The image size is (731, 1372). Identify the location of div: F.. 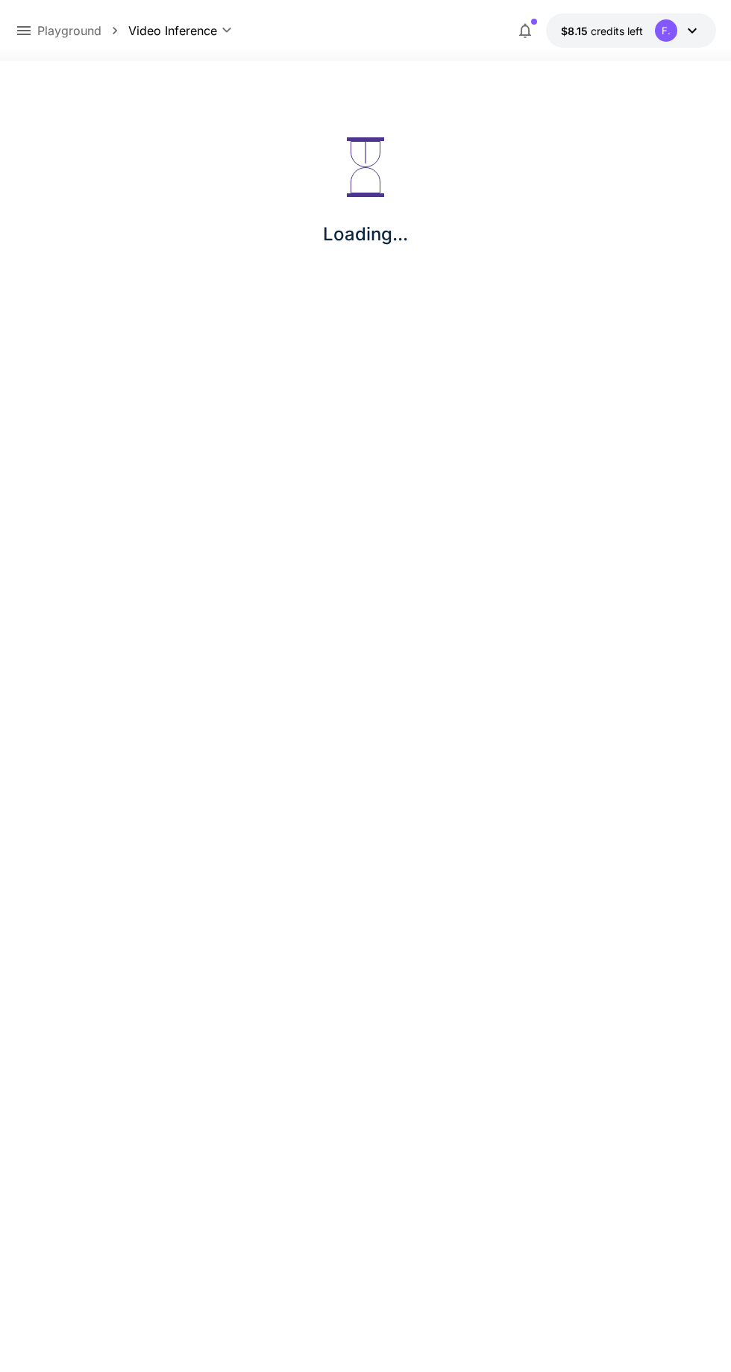
(666, 31).